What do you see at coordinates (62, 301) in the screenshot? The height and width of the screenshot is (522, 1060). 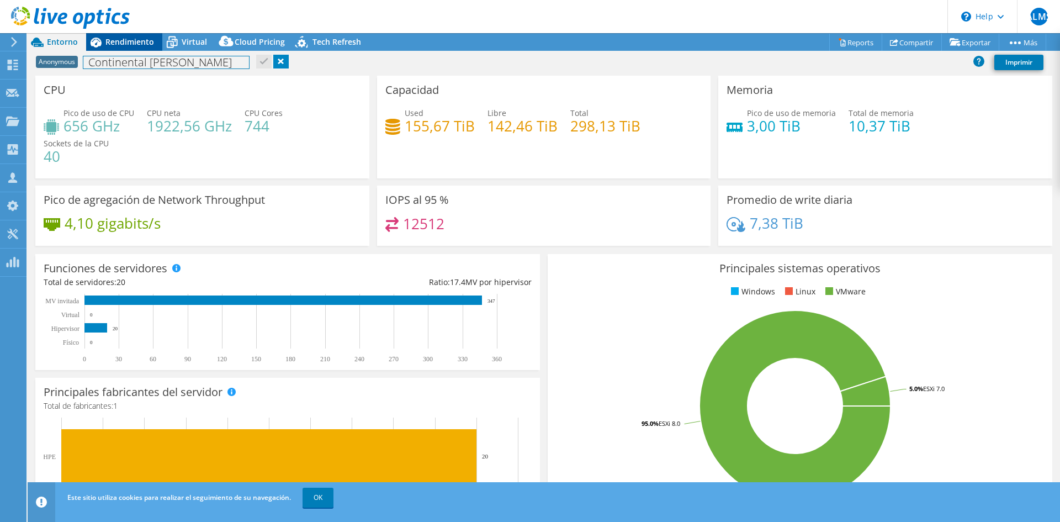 I see `text: MV invitada` at bounding box center [62, 301].